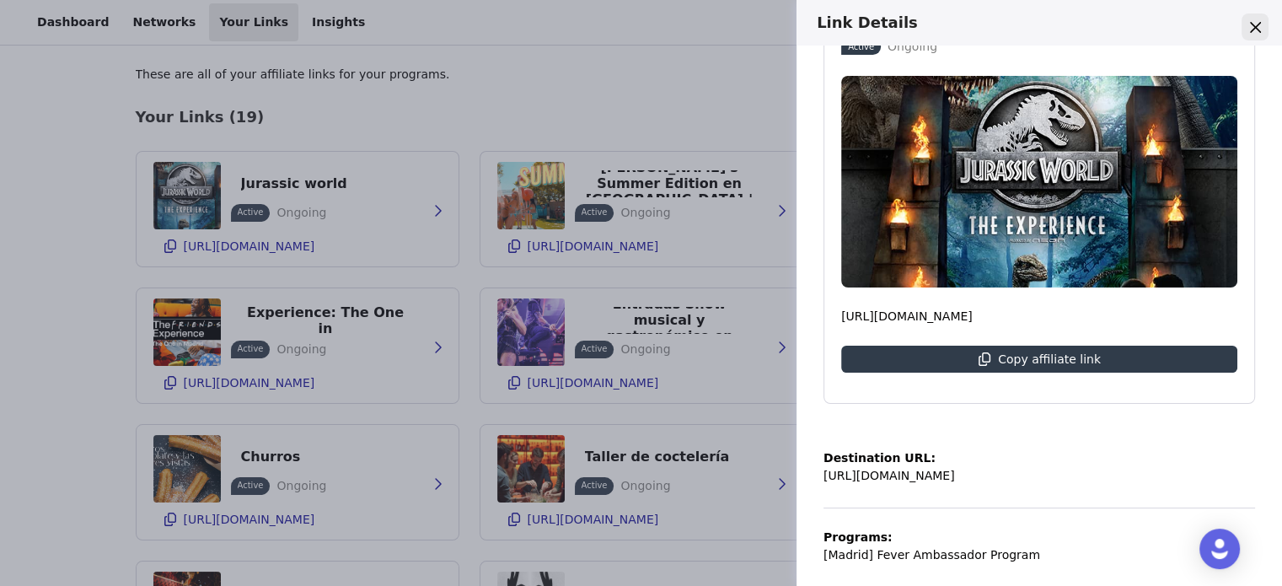 Image resolution: width=1282 pixels, height=586 pixels. I want to click on div: Open Intercom Messenger, so click(1220, 549).